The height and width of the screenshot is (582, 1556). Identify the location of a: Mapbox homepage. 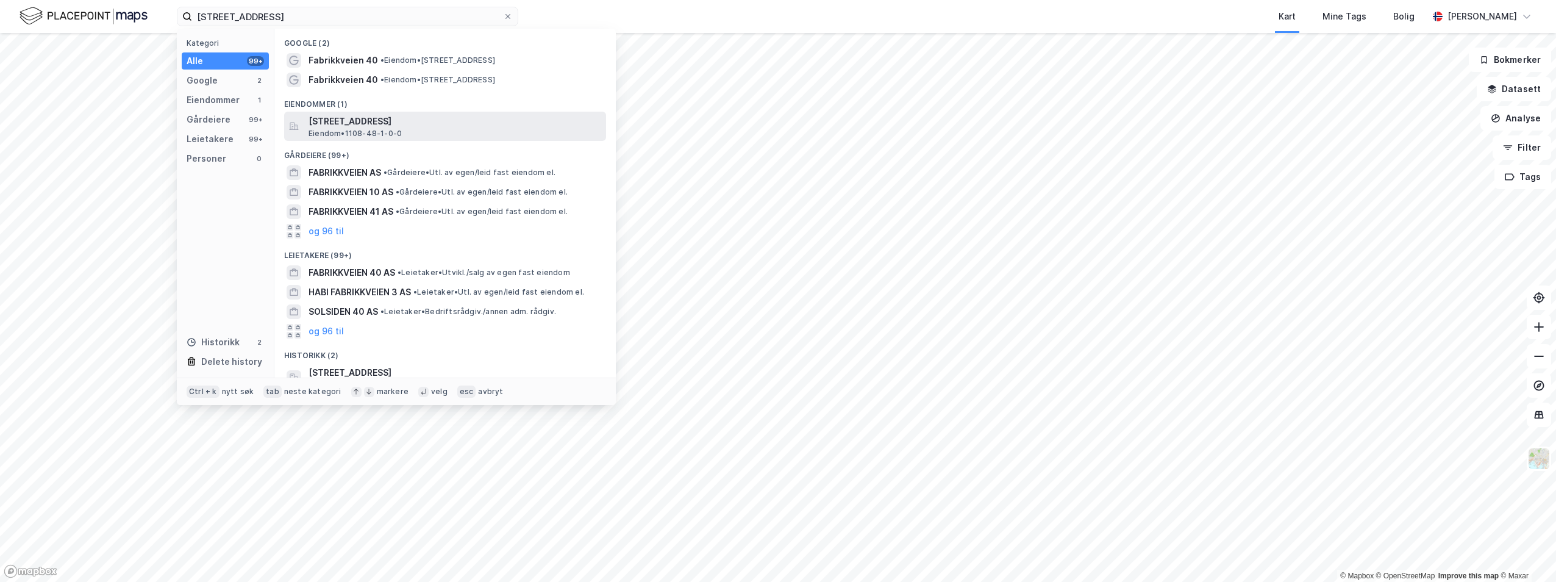
(30, 571).